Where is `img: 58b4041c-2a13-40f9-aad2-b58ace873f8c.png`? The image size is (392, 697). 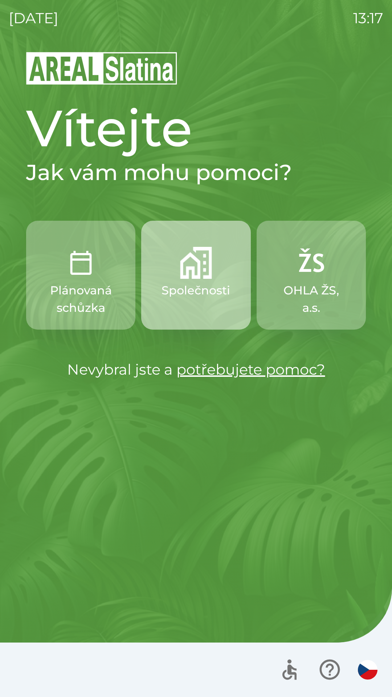 img: 58b4041c-2a13-40f9-aad2-b58ace873f8c.png is located at coordinates (196, 263).